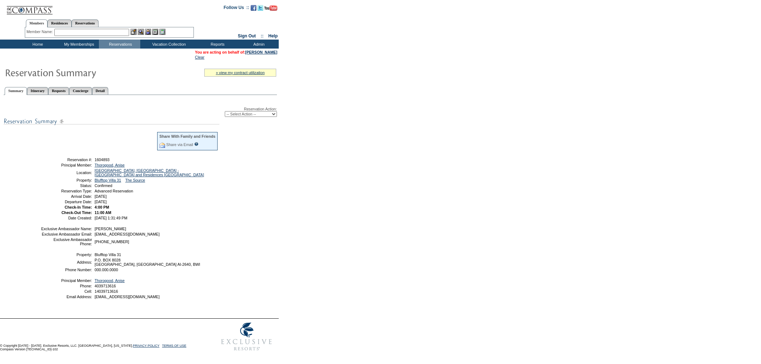 Image resolution: width=761 pixels, height=364 pixels. I want to click on img: View, so click(141, 32).